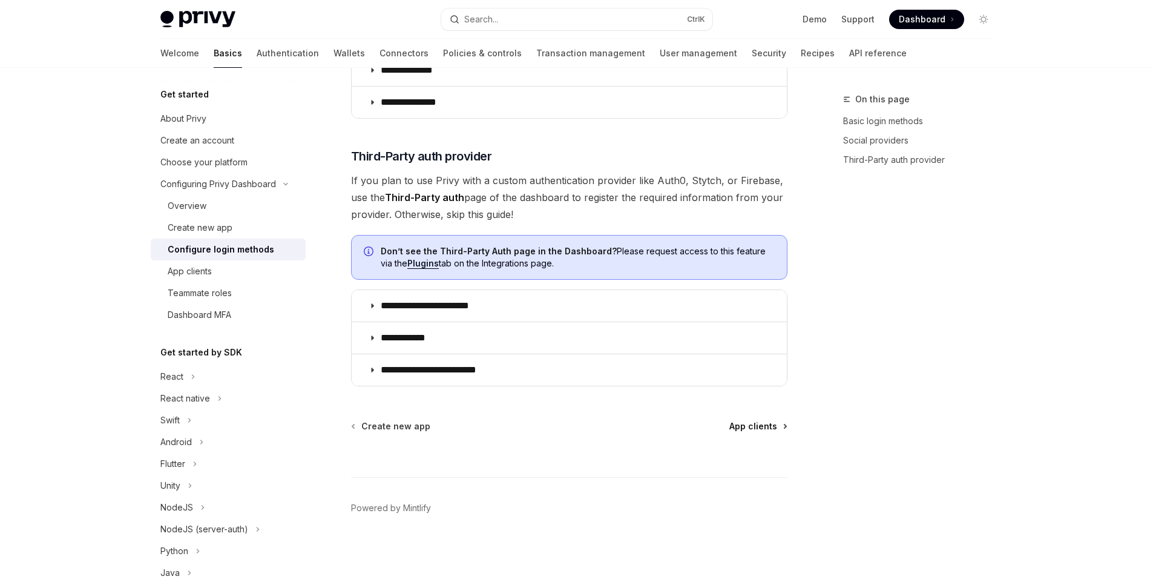 The image size is (1153, 582). I want to click on div: Swift, so click(170, 420).